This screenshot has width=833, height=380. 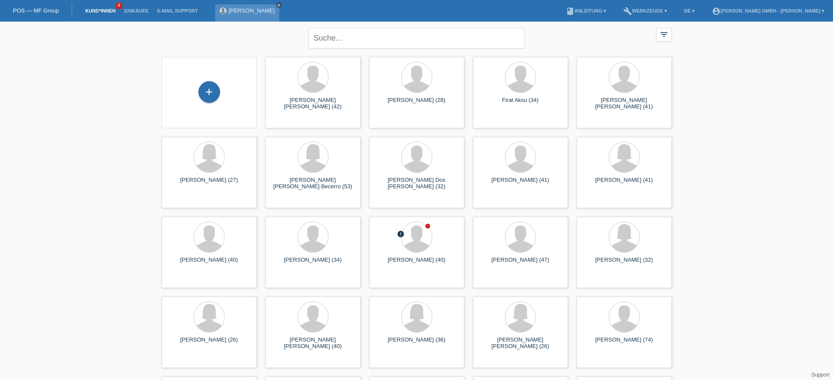 What do you see at coordinates (100, 11) in the screenshot?
I see `a: Kund*innen` at bounding box center [100, 11].